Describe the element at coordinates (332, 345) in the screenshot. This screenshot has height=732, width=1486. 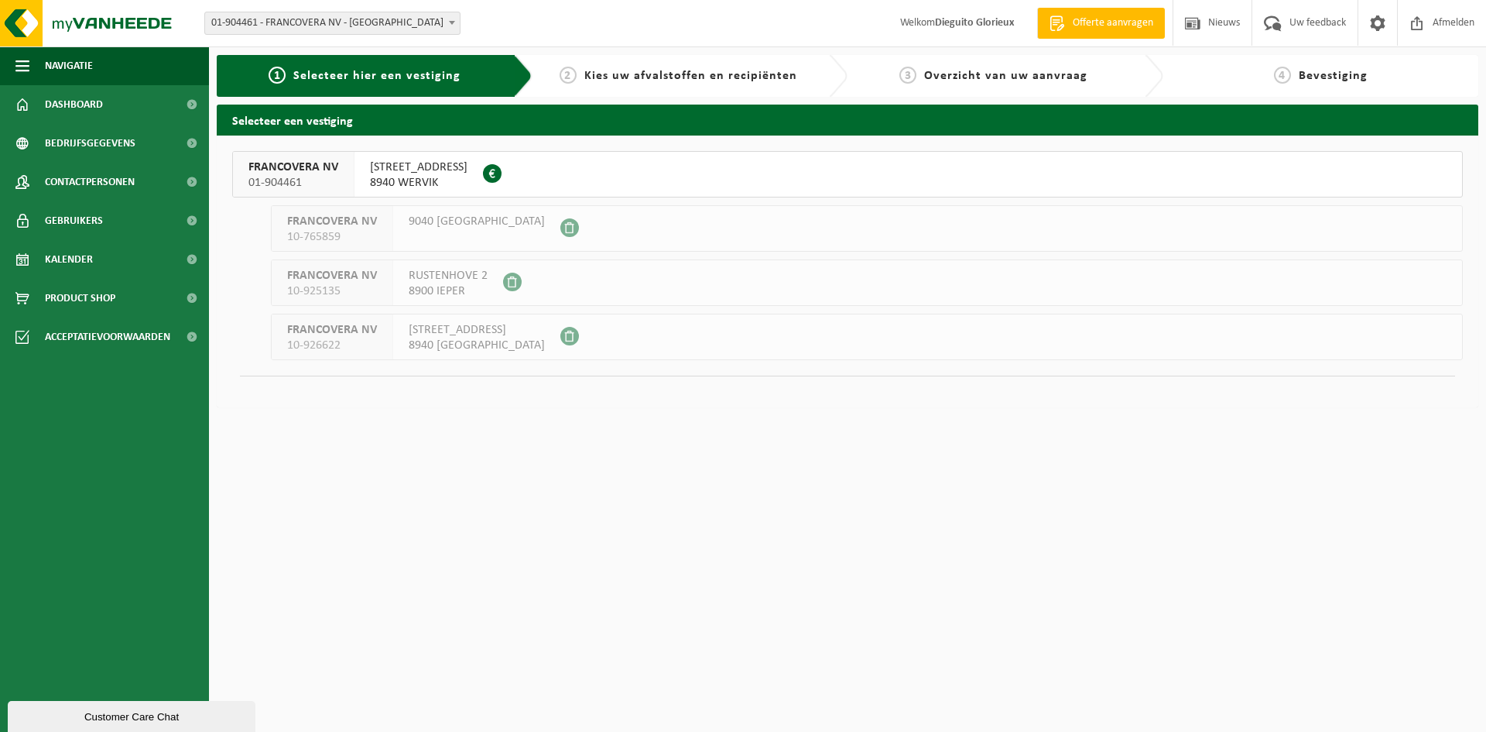
I see `span: 10-926622` at that location.